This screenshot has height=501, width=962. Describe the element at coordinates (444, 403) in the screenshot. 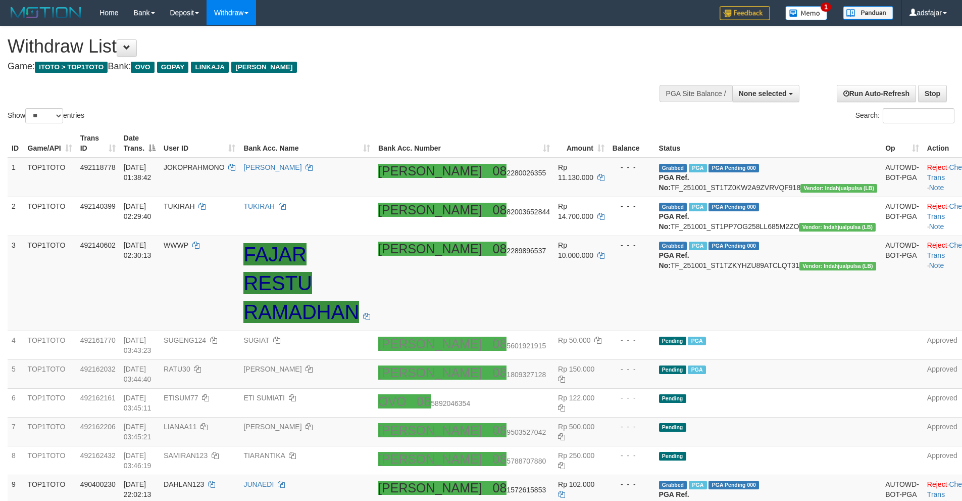

I see `span: Copy 085892046354 to clipboard` at that location.